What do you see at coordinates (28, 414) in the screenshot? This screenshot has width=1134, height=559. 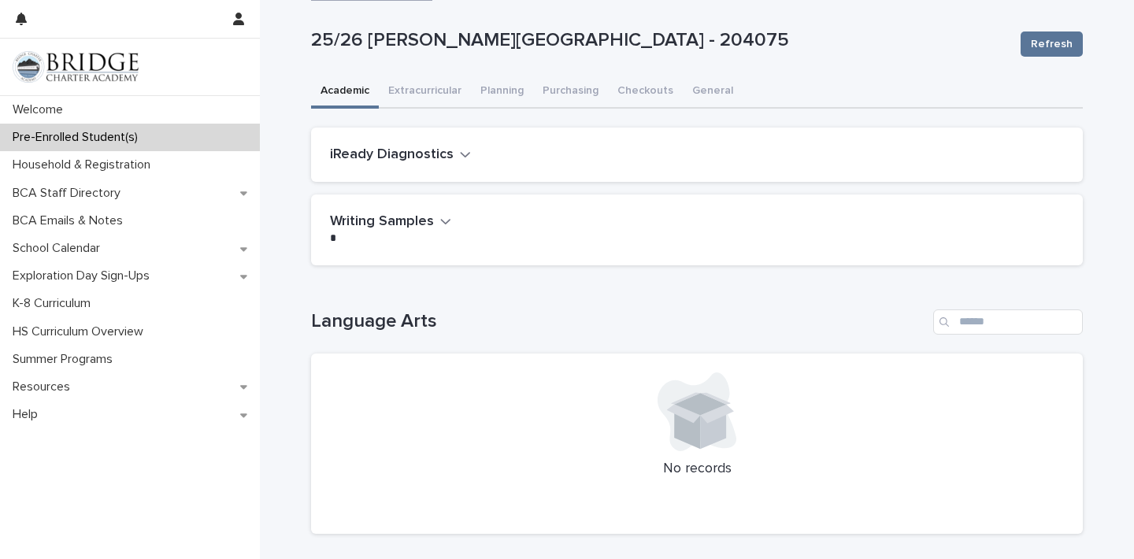 I see `p: Help` at bounding box center [28, 414].